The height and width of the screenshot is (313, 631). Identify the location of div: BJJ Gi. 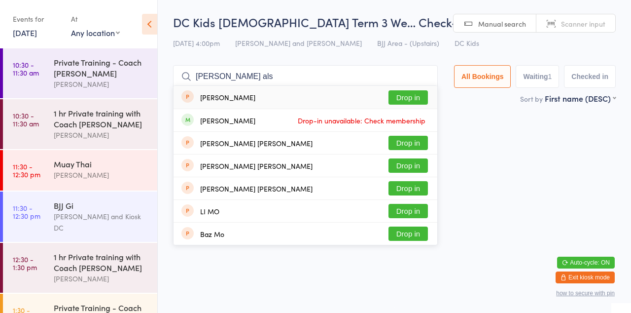
(101, 205).